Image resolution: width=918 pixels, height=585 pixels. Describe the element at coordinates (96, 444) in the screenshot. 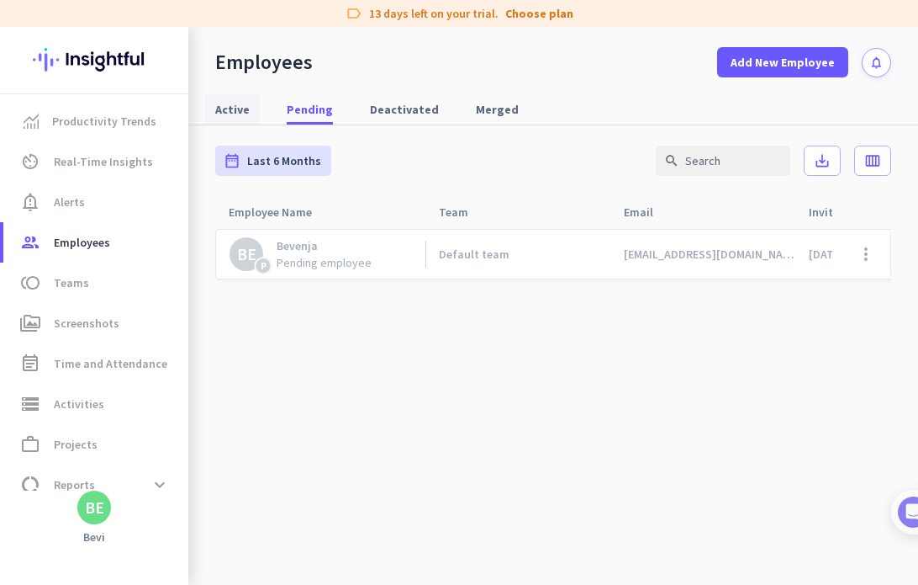

I see `a: work_outlineProjects` at that location.